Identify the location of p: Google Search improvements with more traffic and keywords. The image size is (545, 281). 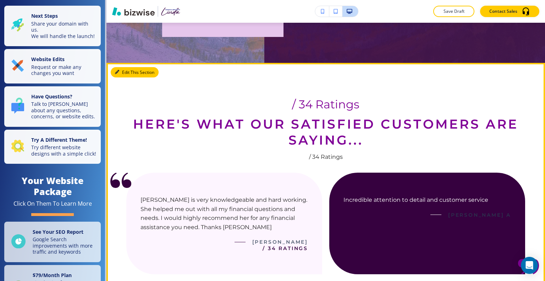
(65, 245).